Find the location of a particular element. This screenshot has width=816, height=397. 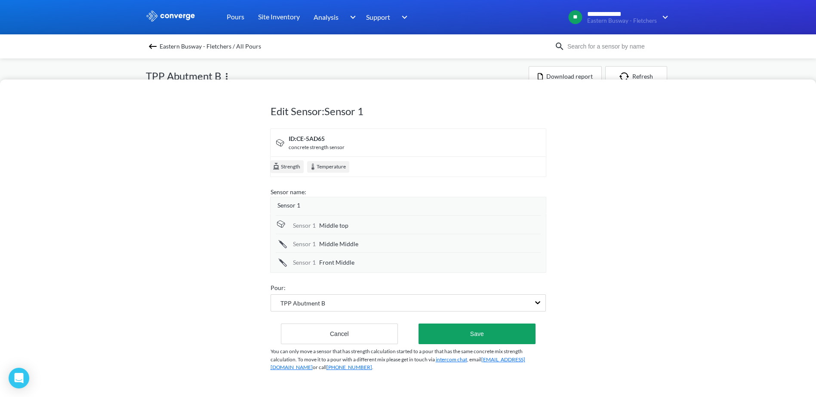

img: cube.svg is located at coordinates (276, 166).